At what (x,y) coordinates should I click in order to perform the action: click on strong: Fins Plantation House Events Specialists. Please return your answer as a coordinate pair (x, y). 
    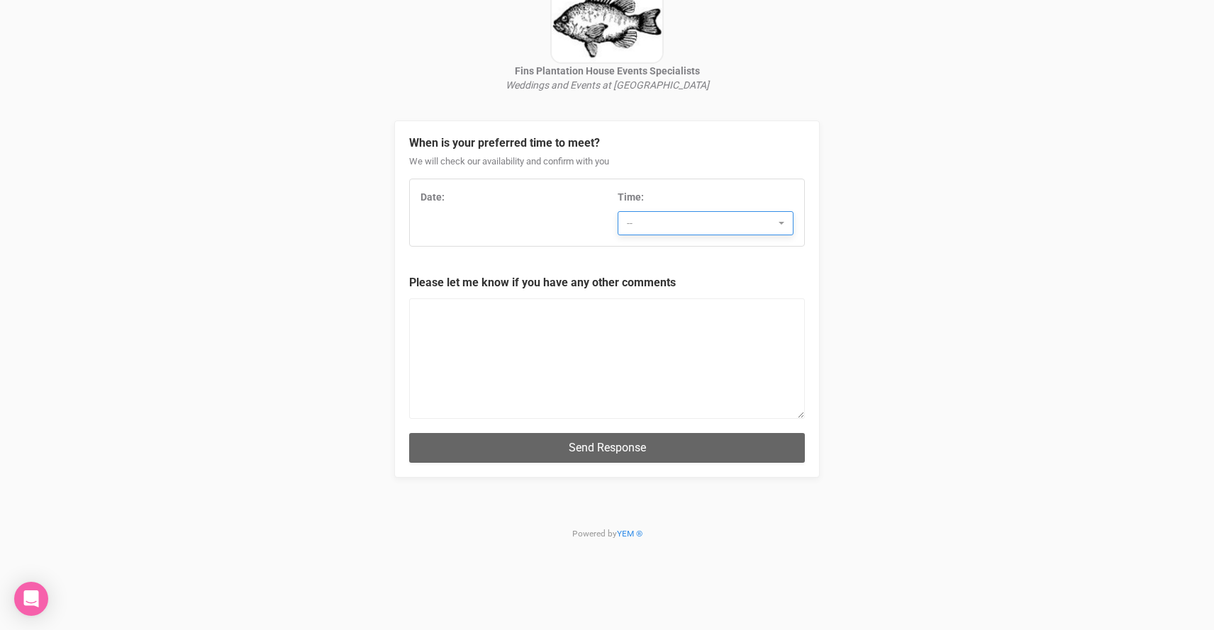
    Looking at the image, I should click on (607, 71).